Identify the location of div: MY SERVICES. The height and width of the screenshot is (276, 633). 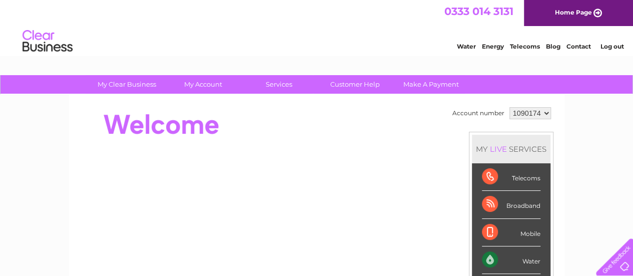
(511, 149).